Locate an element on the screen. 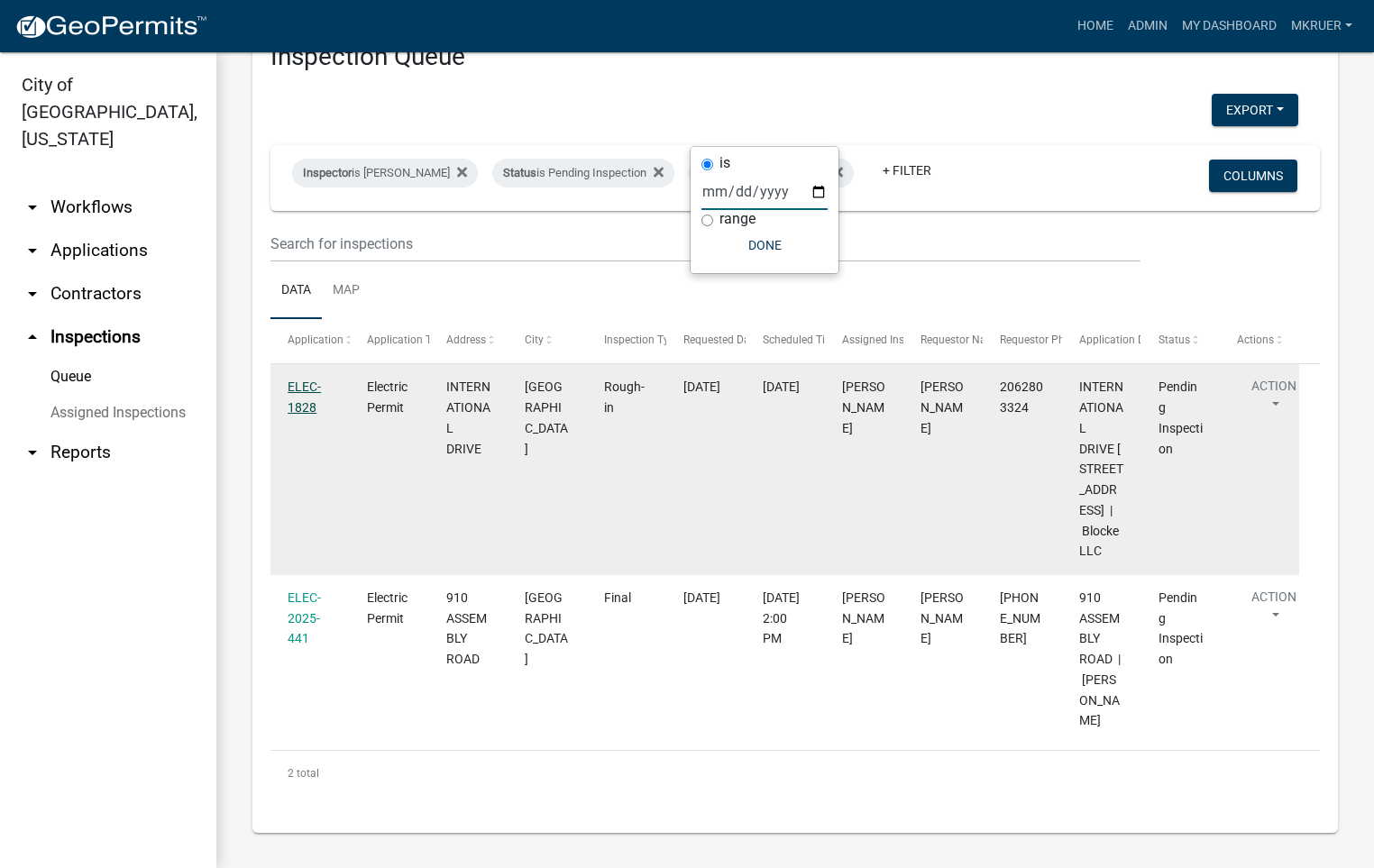 This screenshot has width=1374, height=868. datatable-header-cell: Application Type is located at coordinates (390, 341).